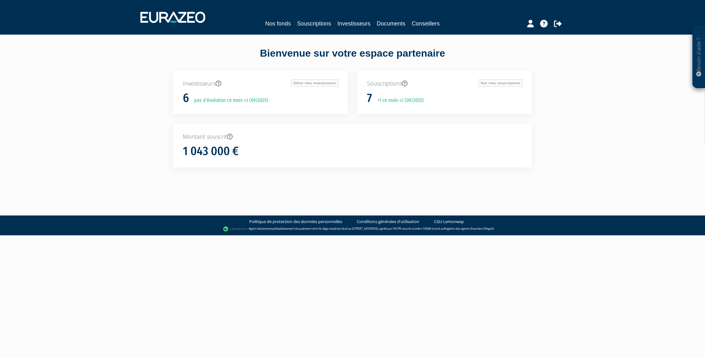 Image resolution: width=705 pixels, height=358 pixels. I want to click on p: Souscriptions, so click(444, 84).